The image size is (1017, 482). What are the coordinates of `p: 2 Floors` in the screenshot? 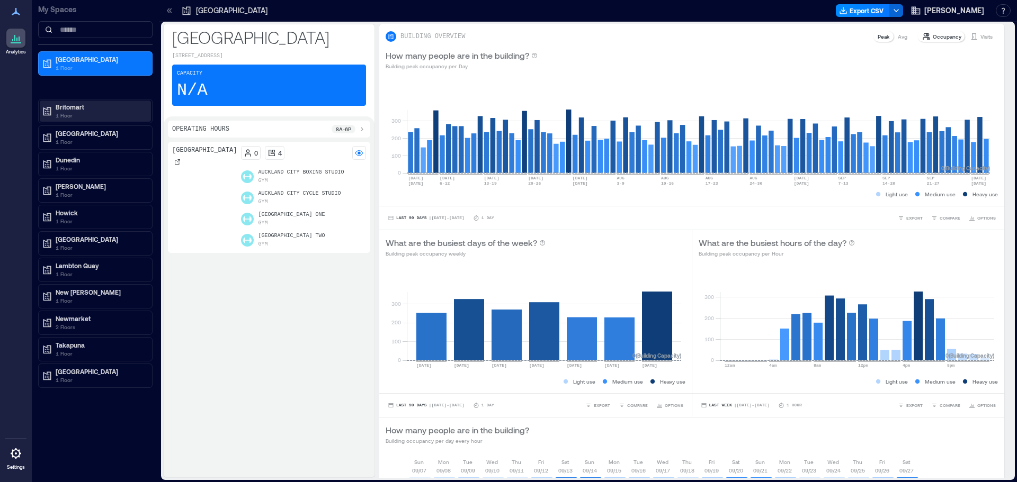 It's located at (100, 327).